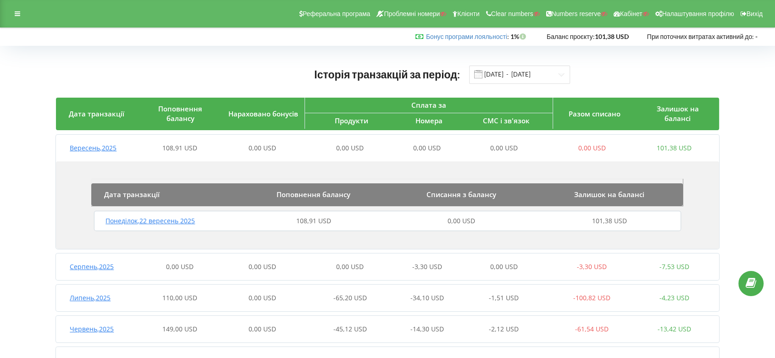 The height and width of the screenshot is (358, 775). What do you see at coordinates (503, 329) in the screenshot?
I see `span: -2,12 USD` at bounding box center [503, 329].